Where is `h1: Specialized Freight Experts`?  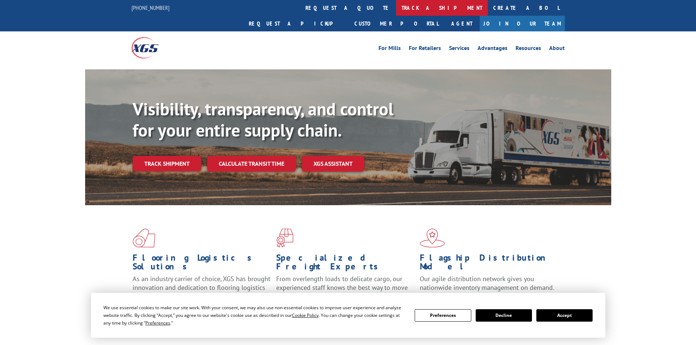
h1: Specialized Freight Experts is located at coordinates (345, 264).